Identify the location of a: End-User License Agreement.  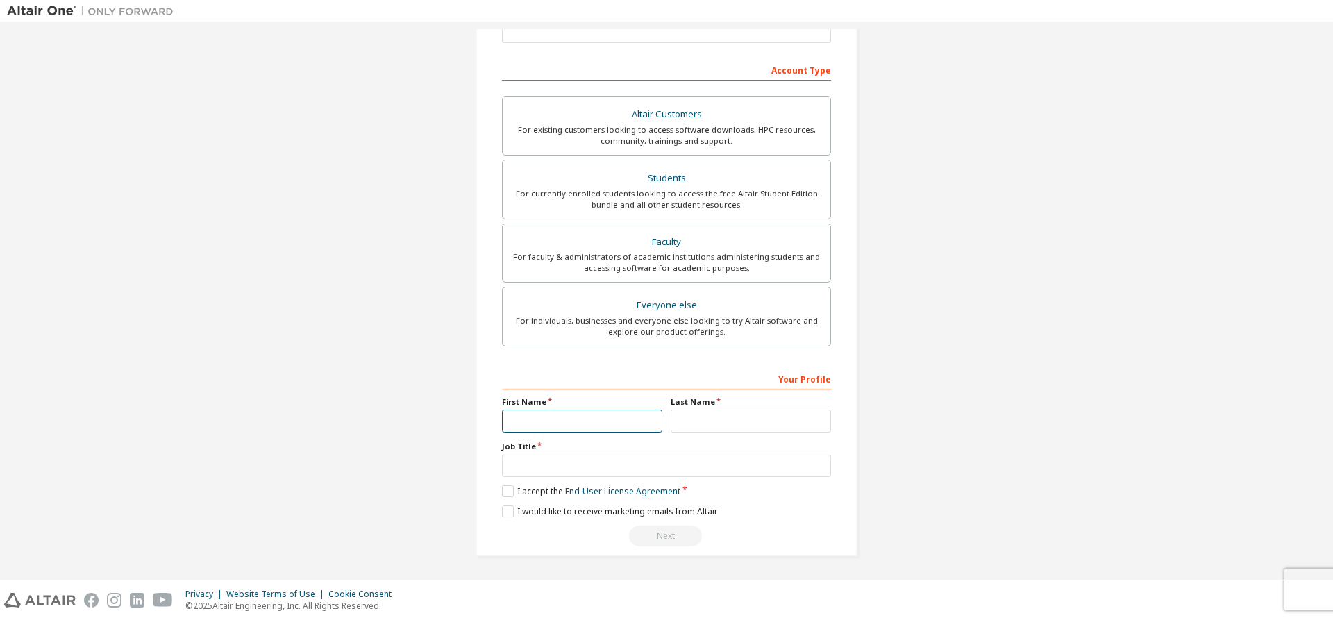
(623, 491).